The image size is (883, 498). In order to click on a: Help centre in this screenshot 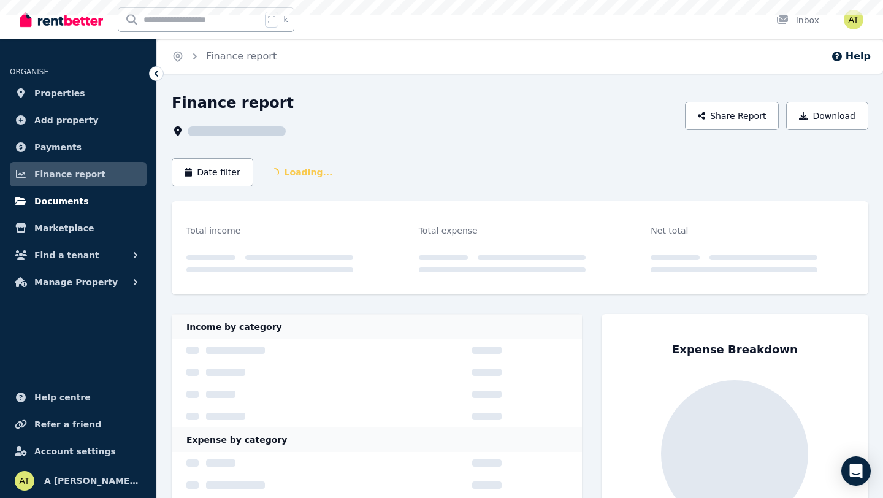, I will do `click(78, 397)`.